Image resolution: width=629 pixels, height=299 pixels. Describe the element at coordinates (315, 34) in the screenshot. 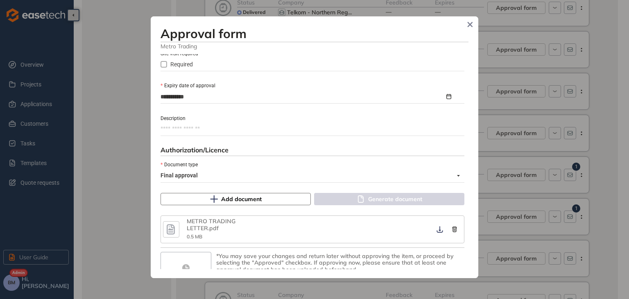

I see `h3: Approval form` at that location.